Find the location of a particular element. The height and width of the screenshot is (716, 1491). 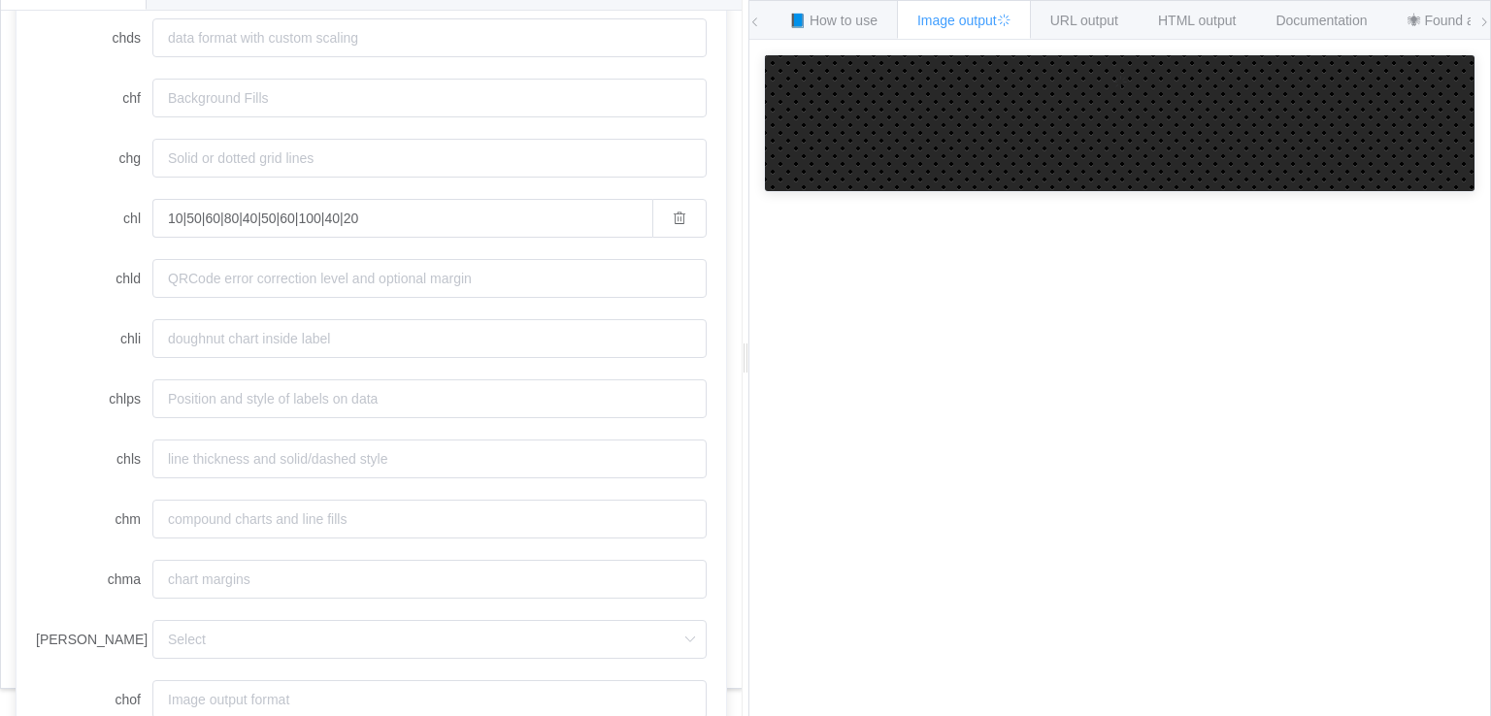

span: Image output is located at coordinates (964, 20).